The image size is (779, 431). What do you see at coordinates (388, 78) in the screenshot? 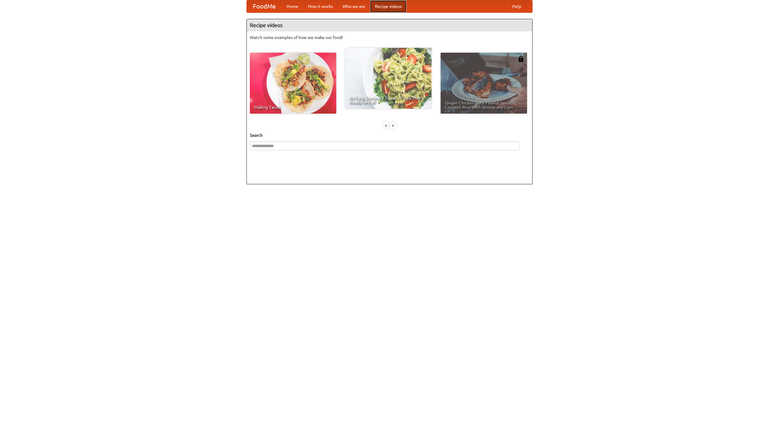
I see `a: An Easy, Summery Tomato Pasta That's Ready for Fall` at bounding box center [388, 78].